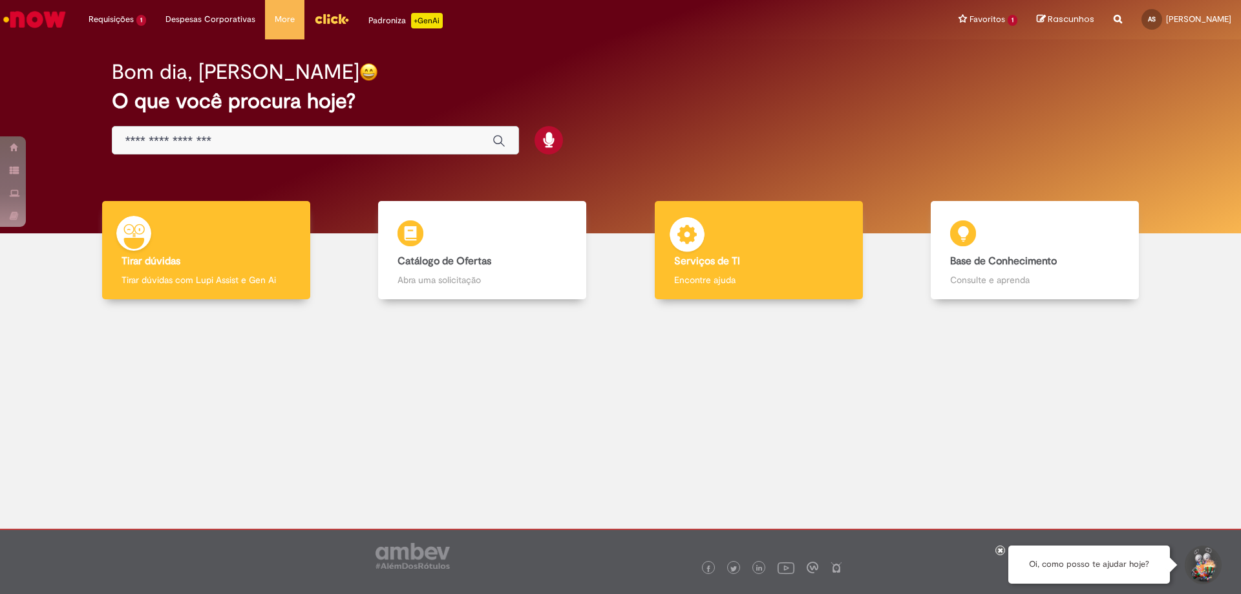  What do you see at coordinates (1089, 564) in the screenshot?
I see `div: Oi, como posso te ajudar hoje?` at bounding box center [1089, 564].